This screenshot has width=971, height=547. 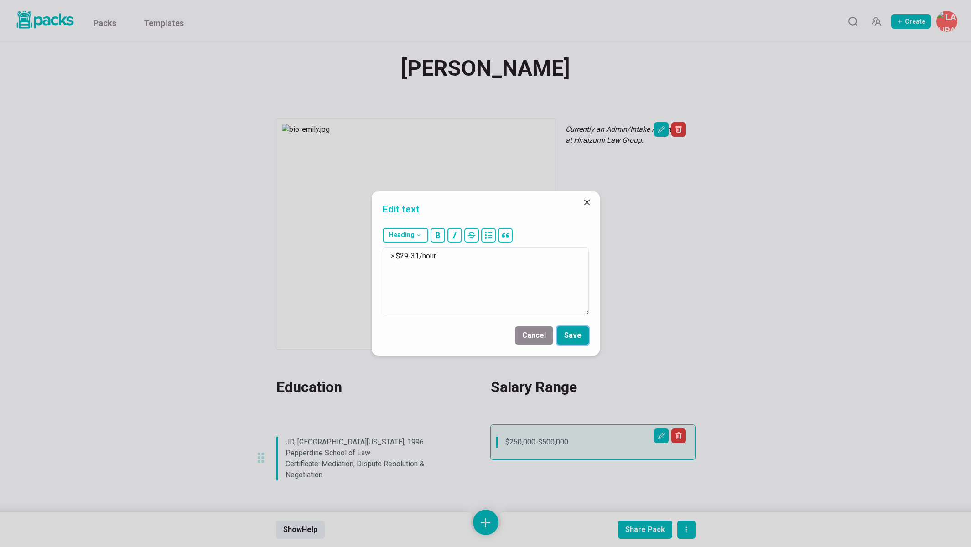 What do you see at coordinates (405, 235) in the screenshot?
I see `button: Heading` at bounding box center [405, 235].